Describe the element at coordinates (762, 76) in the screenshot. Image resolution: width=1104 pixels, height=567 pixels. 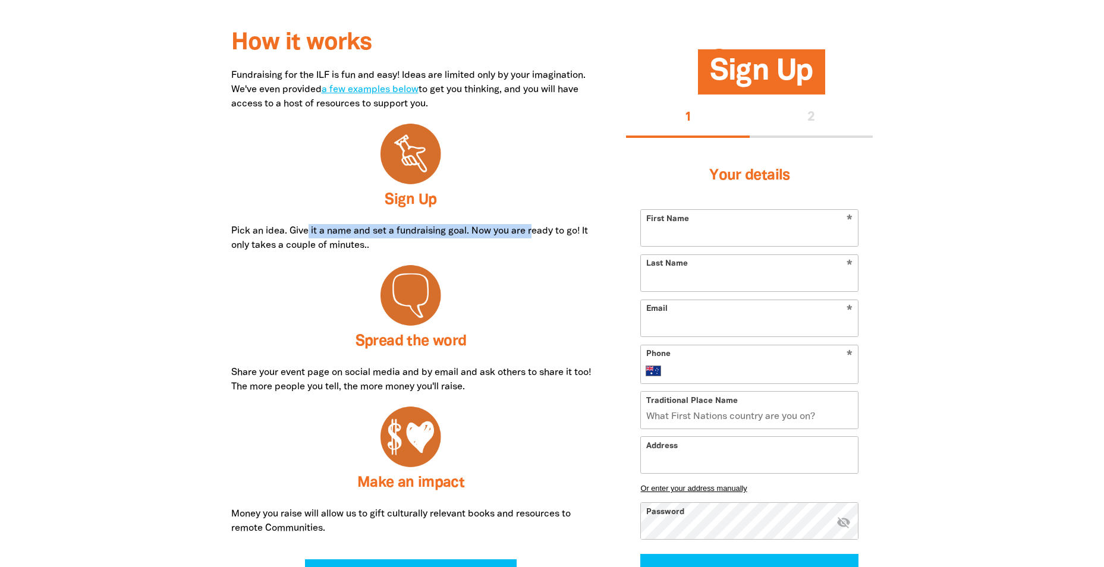
I see `span: Sign Up` at that location.